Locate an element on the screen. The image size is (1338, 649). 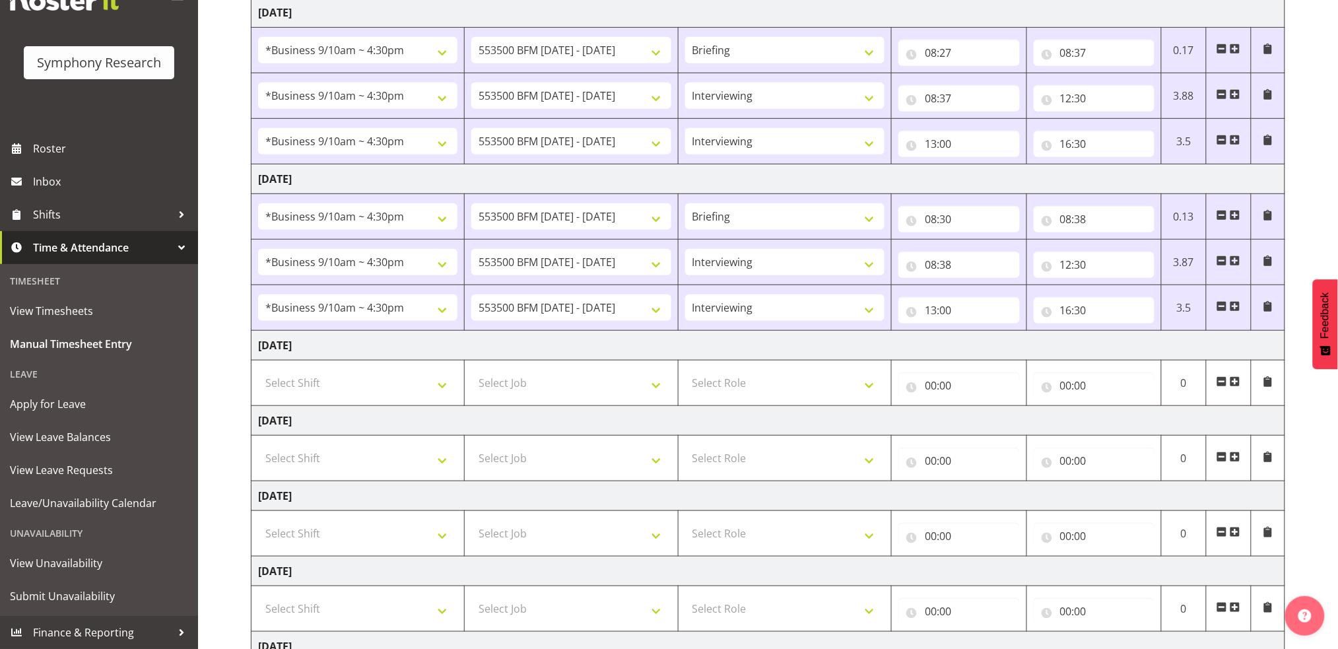
span: Finance & Reporting is located at coordinates (102, 632).